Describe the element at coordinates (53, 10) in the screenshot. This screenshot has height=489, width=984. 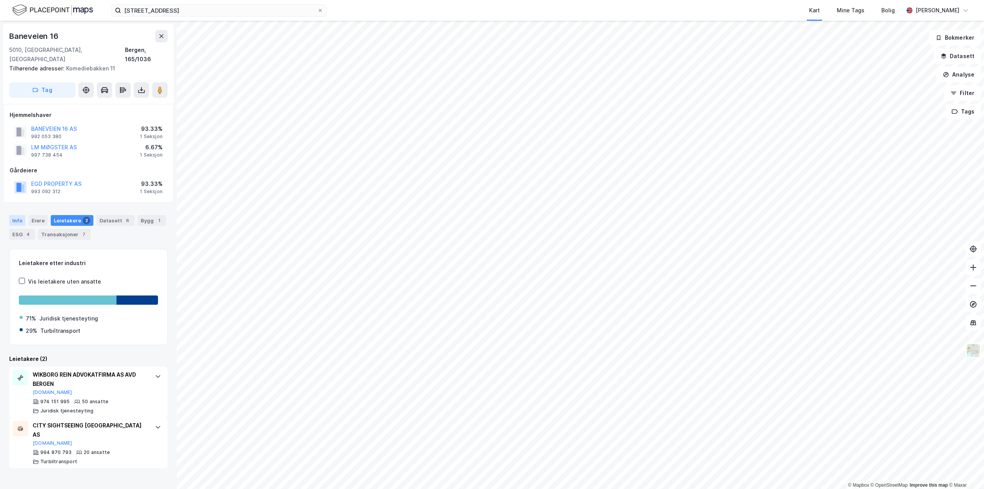
I see `img: logo.f888ab2527a4732fd821a326f86c7f29.svg` at that location.